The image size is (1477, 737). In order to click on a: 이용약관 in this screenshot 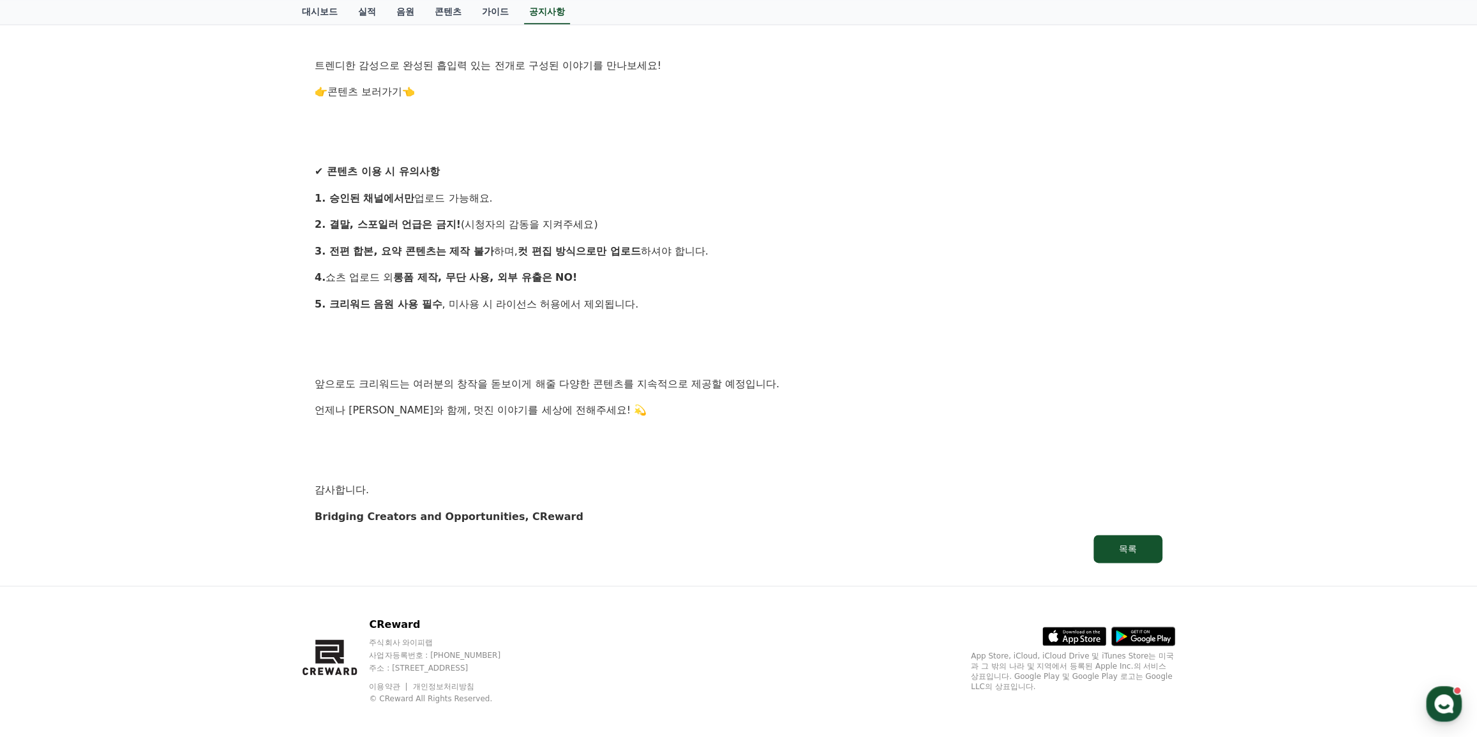, I will do `click(389, 687)`.